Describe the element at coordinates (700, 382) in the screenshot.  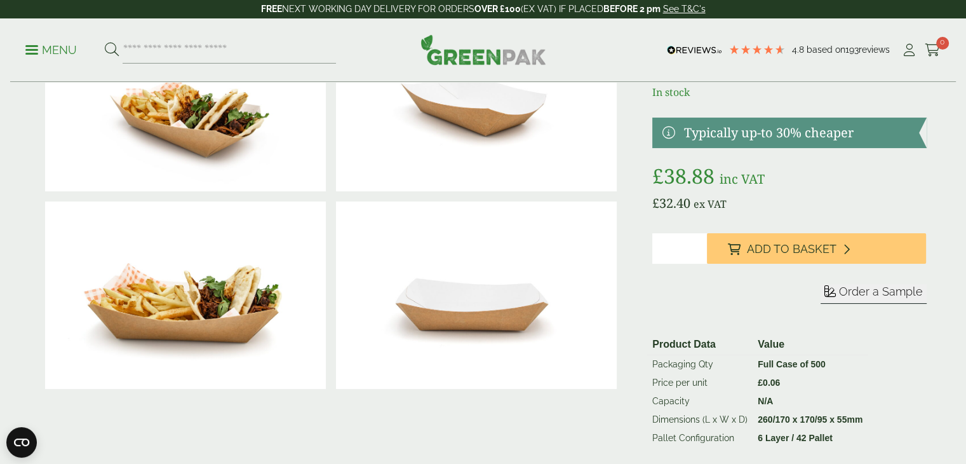
I see `td: Price per unit` at that location.